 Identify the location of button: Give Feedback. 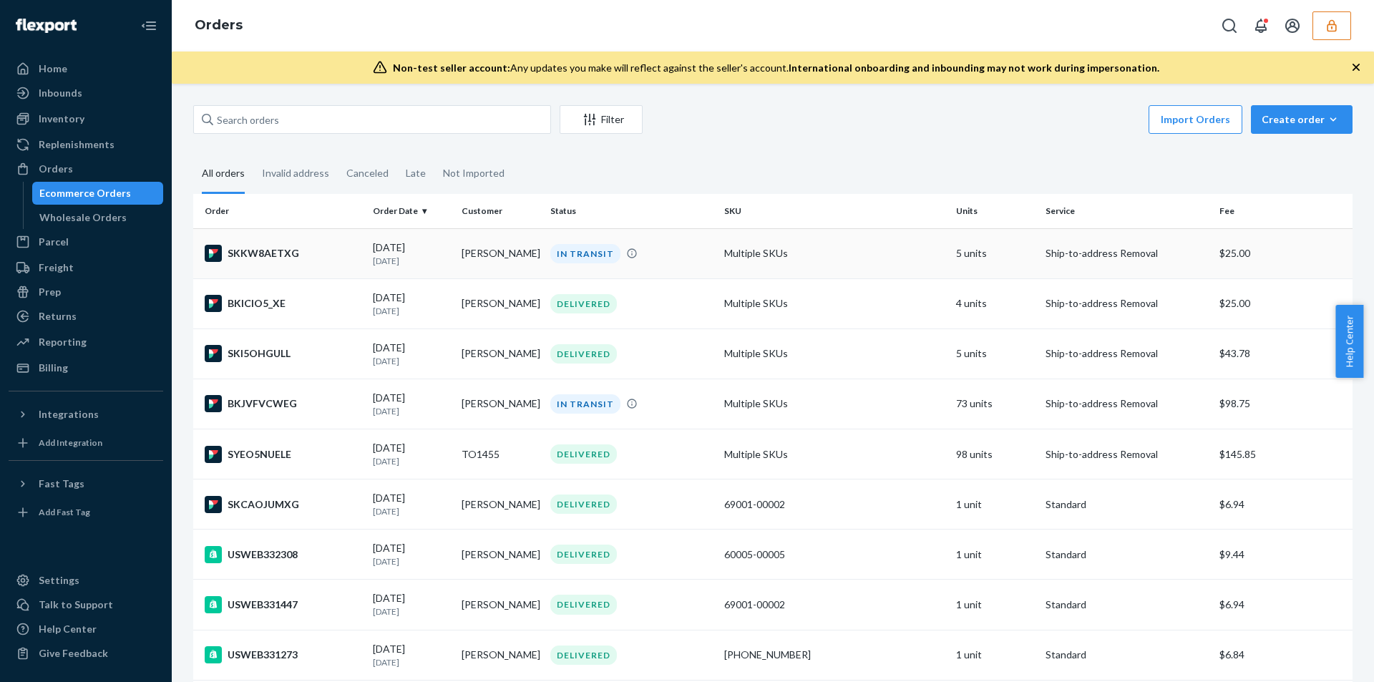
(86, 653).